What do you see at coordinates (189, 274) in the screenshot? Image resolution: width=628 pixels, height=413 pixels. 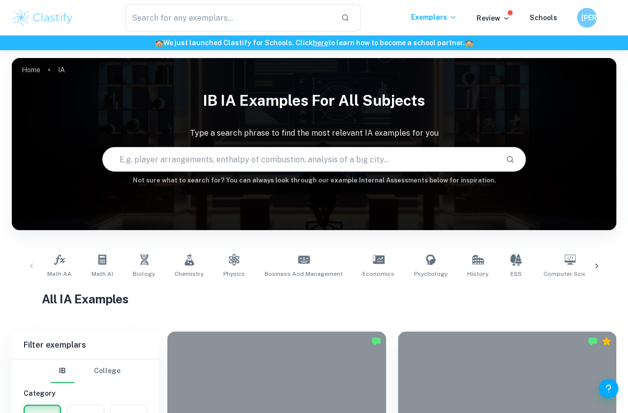 I see `span: Chemistry` at bounding box center [189, 274].